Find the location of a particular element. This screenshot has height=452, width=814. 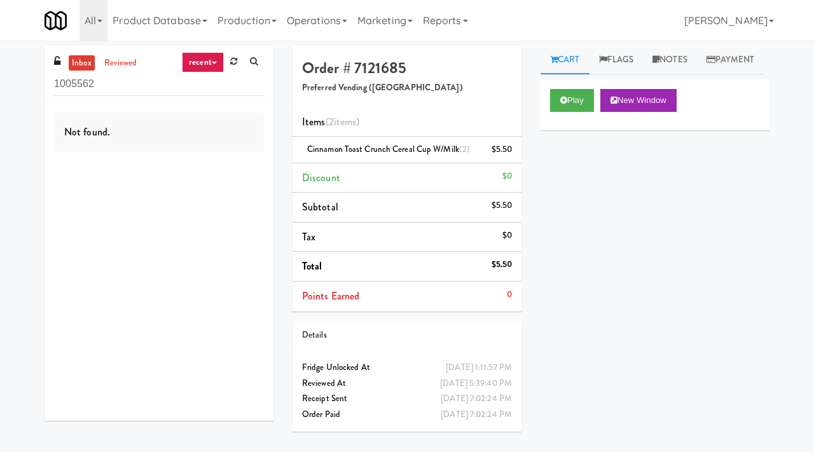

div: Receipt Sent is located at coordinates (407, 399).